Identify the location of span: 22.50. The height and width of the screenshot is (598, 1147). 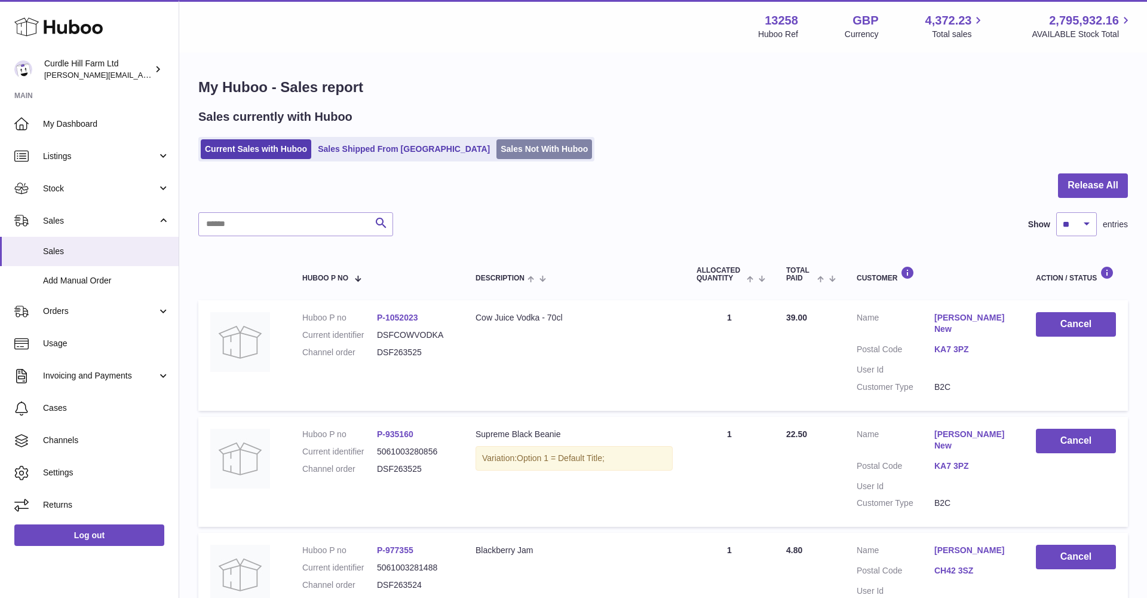
(797, 434).